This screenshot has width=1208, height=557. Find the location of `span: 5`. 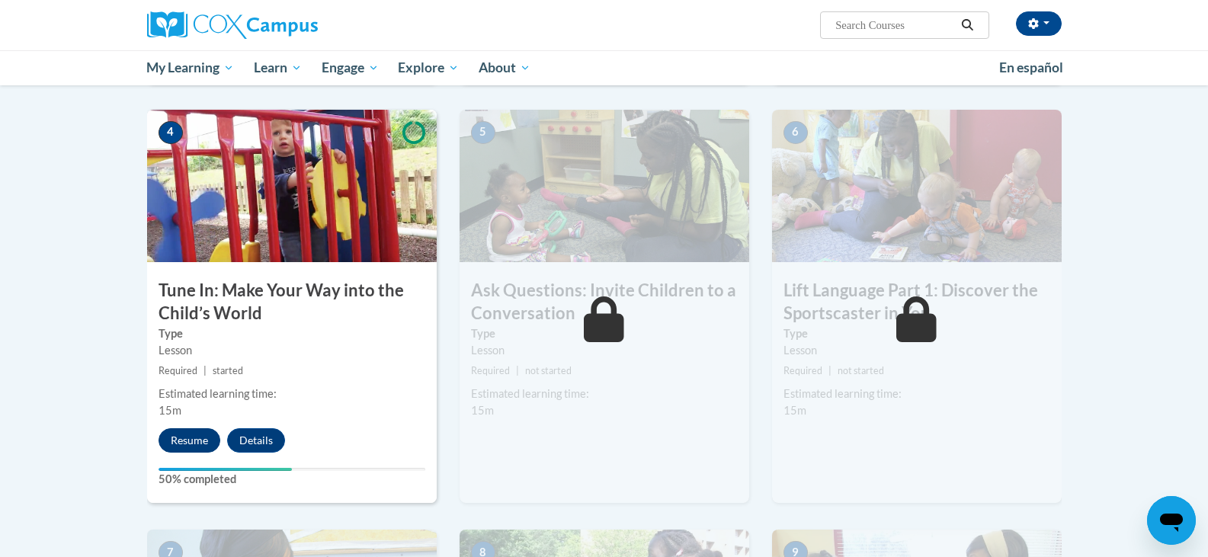

span: 5 is located at coordinates (483, 133).